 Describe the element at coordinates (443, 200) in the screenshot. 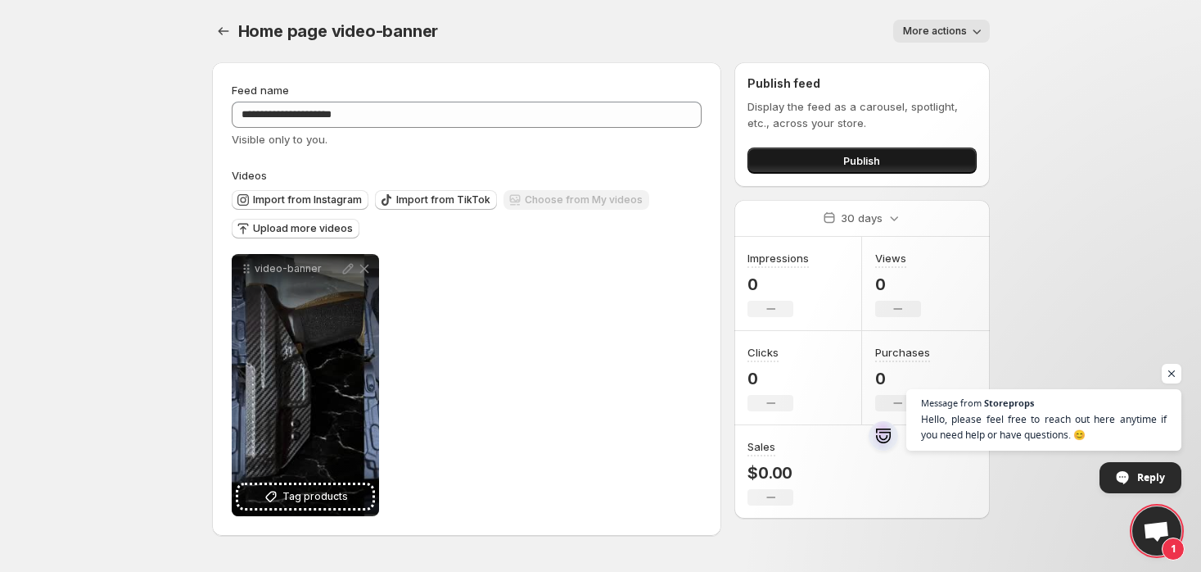

I see `span: Import from TikTok` at that location.